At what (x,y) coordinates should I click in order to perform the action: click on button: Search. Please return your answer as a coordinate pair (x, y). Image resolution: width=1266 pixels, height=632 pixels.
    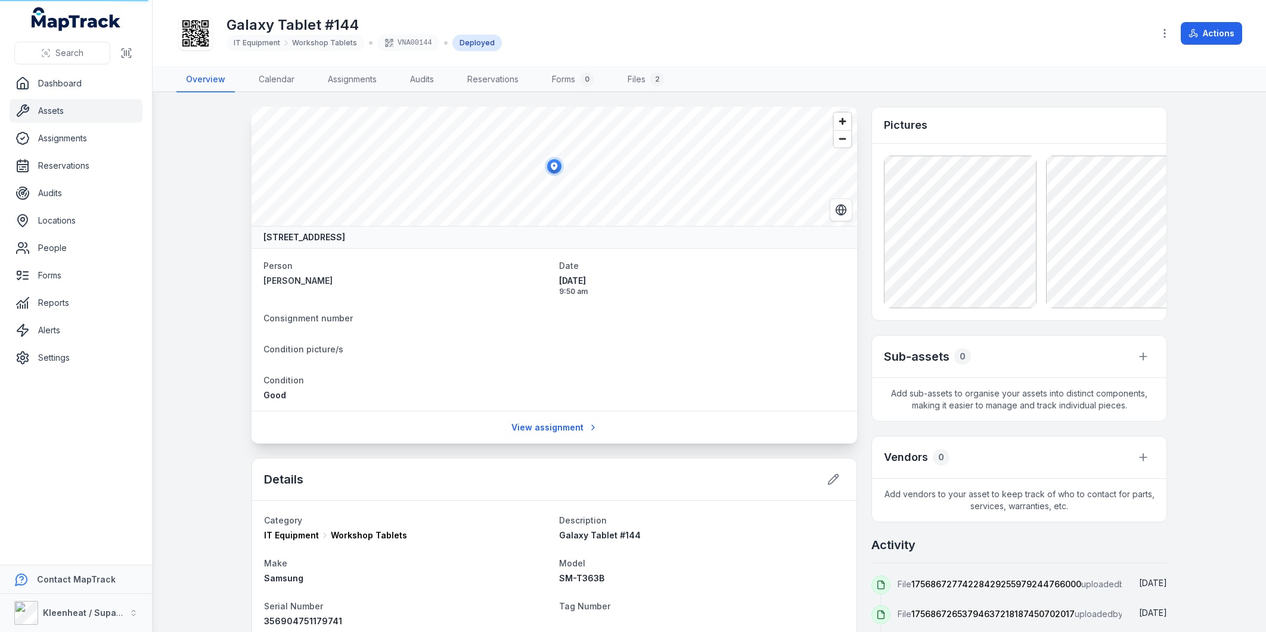
    Looking at the image, I should click on (62, 53).